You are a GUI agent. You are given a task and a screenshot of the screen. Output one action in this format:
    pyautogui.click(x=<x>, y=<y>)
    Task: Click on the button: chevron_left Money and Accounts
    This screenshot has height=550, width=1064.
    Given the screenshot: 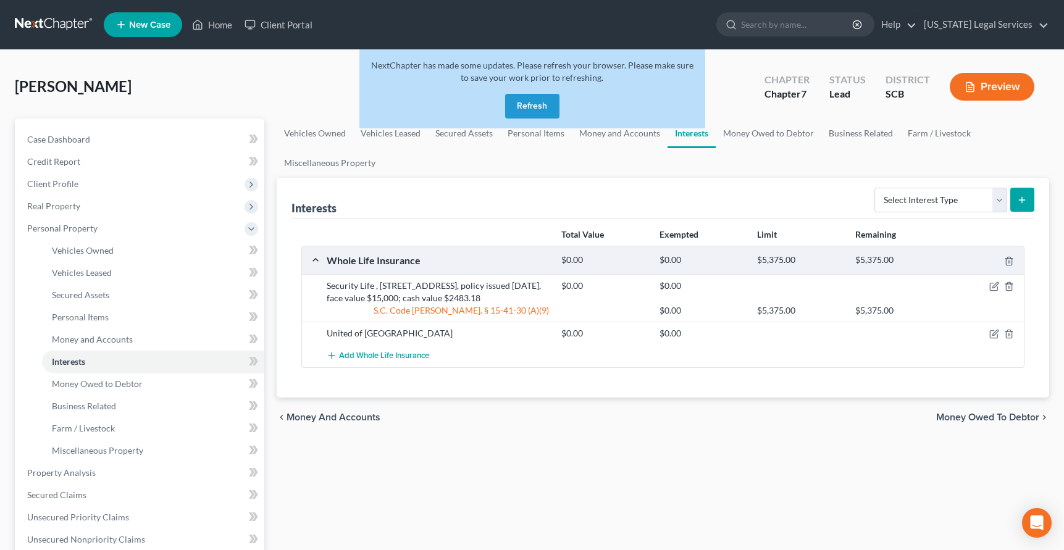 What is the action you would take?
    pyautogui.click(x=329, y=418)
    